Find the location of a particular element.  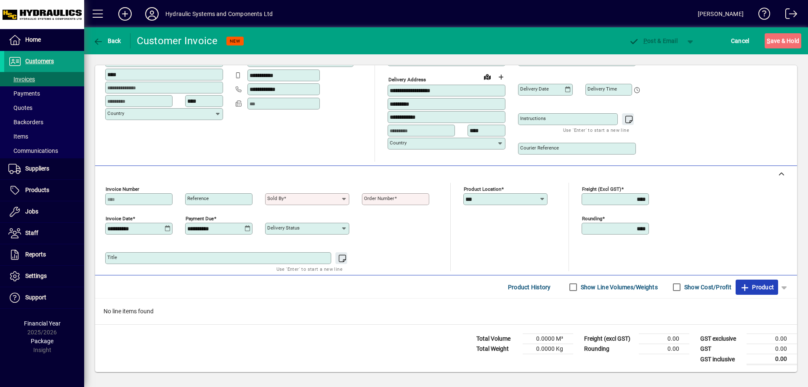

td: Total Weight is located at coordinates (497, 349).